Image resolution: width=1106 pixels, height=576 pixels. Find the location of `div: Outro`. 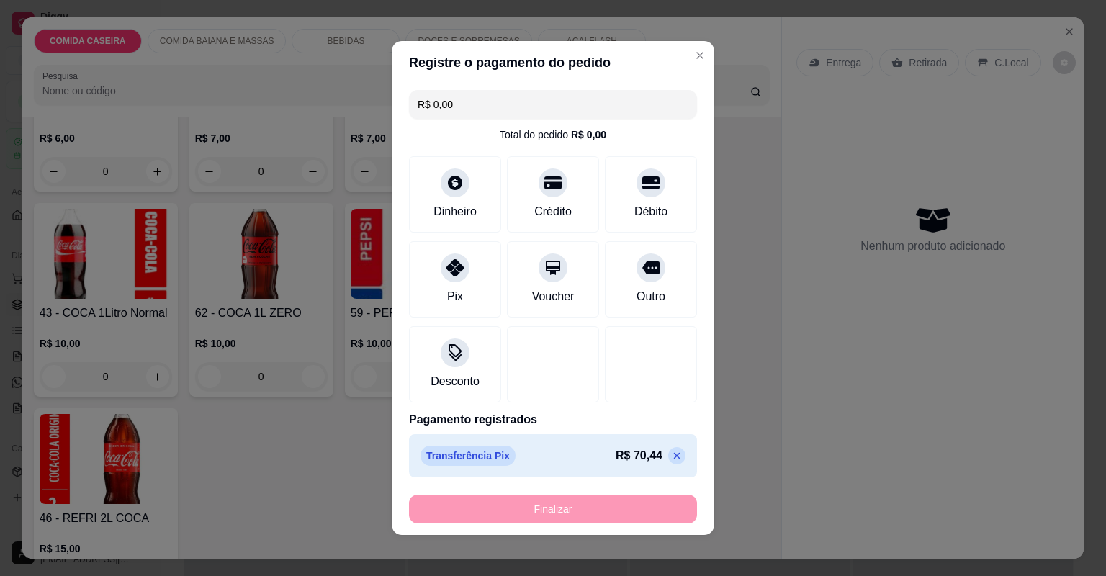

div: Outro is located at coordinates (651, 297).